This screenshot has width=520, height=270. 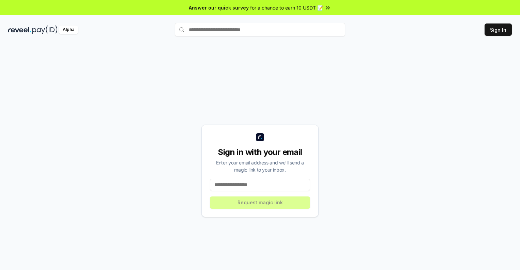 What do you see at coordinates (219, 8) in the screenshot?
I see `span: Answer our quick survey` at bounding box center [219, 8].